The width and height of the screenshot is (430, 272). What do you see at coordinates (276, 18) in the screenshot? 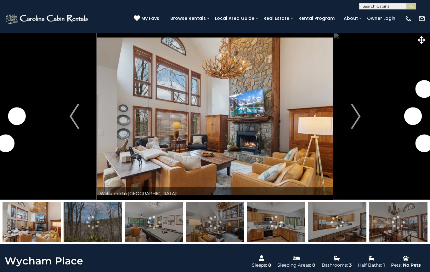
I see `a: Real Estate` at bounding box center [276, 18].